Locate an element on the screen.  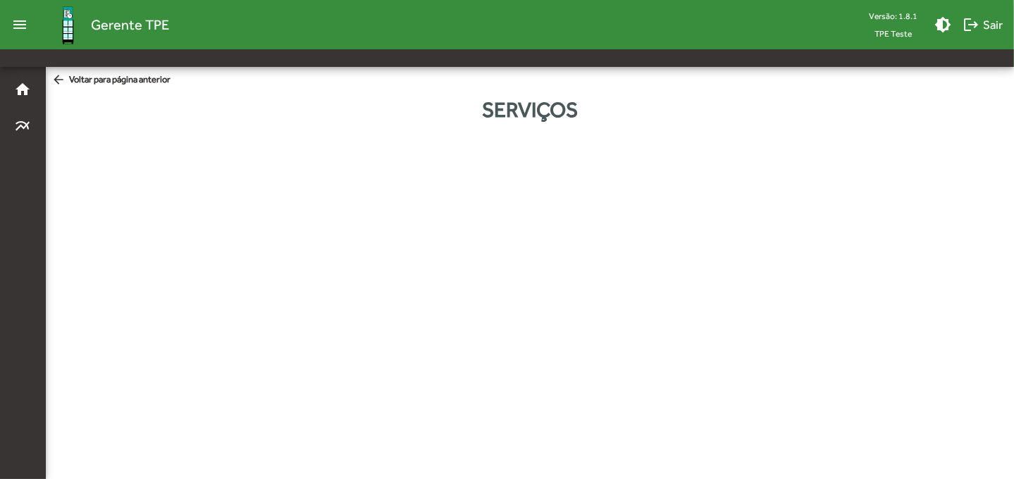
span: TPE Teste is located at coordinates (892, 33).